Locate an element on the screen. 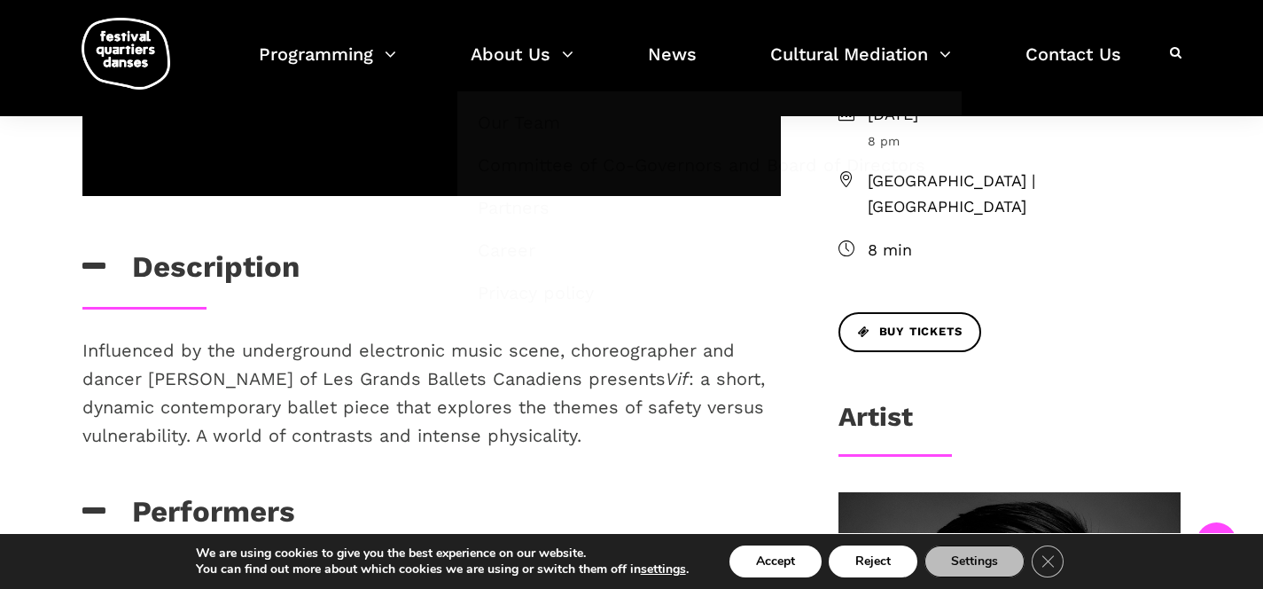 The image size is (1263, 589). h3: Artist is located at coordinates (876, 423).